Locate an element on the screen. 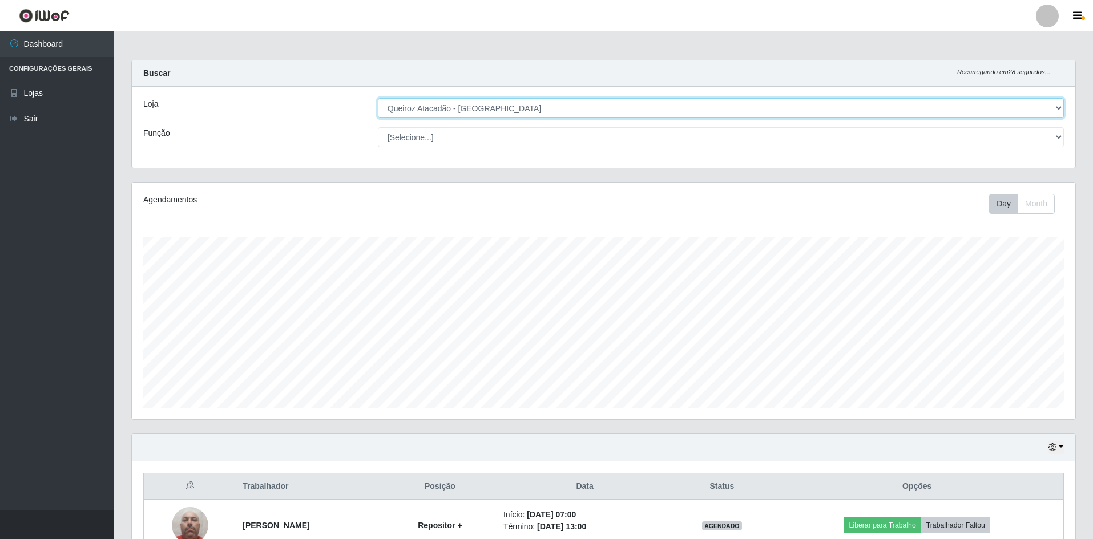  span: AGENDADO is located at coordinates (722, 526).